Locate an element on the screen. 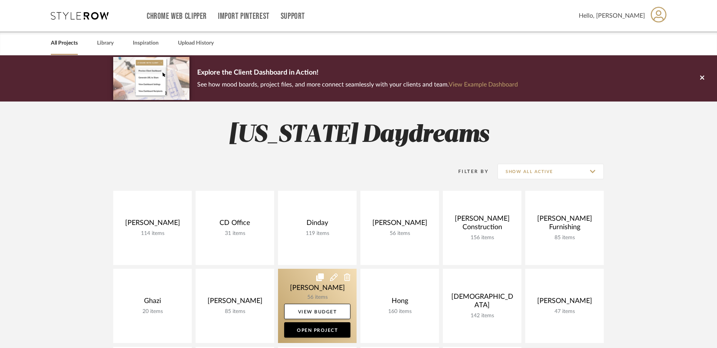 The image size is (717, 348). a: Import Pinterest is located at coordinates (244, 16).